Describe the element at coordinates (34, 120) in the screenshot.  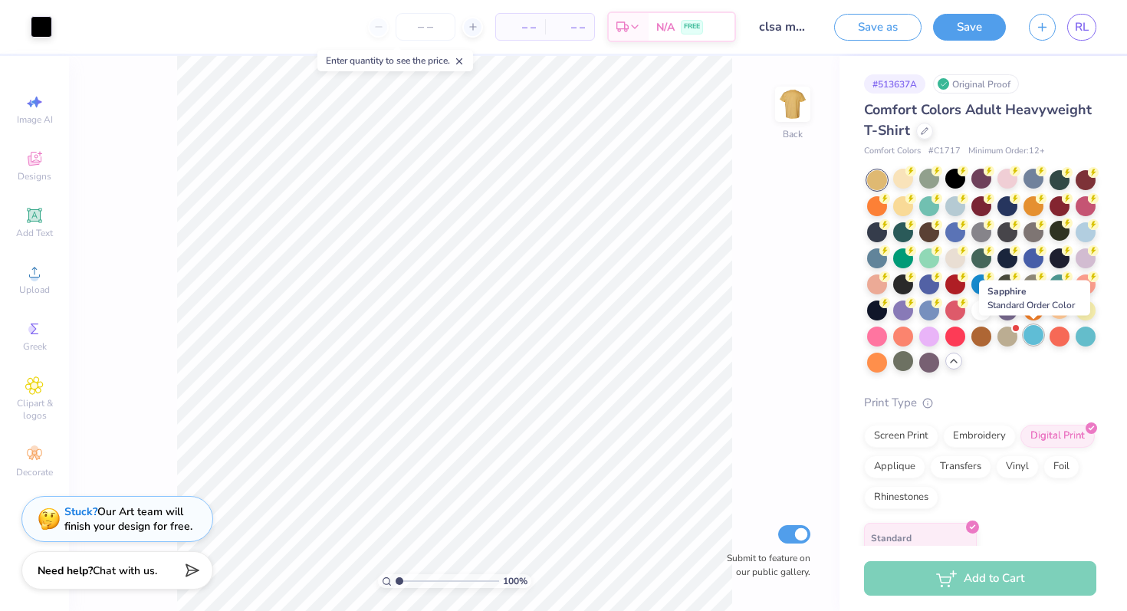
I see `span: Image AI` at that location.